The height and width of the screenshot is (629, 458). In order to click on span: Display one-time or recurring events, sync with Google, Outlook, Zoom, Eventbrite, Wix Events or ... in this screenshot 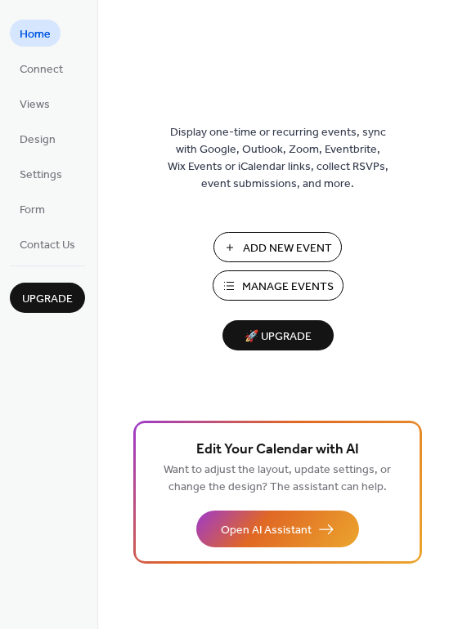, I will do `click(278, 159)`.